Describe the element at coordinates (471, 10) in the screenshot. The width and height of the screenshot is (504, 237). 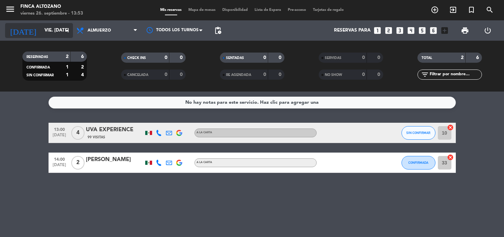
I see `i: turned_in_not` at that location.